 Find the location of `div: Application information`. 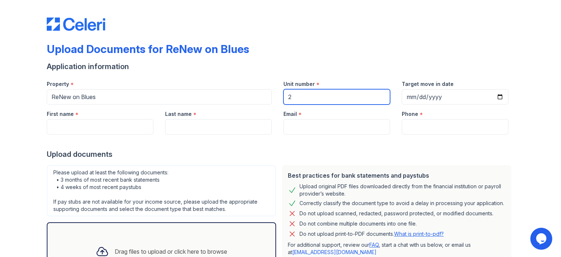

div: Application information is located at coordinates (280, 66).